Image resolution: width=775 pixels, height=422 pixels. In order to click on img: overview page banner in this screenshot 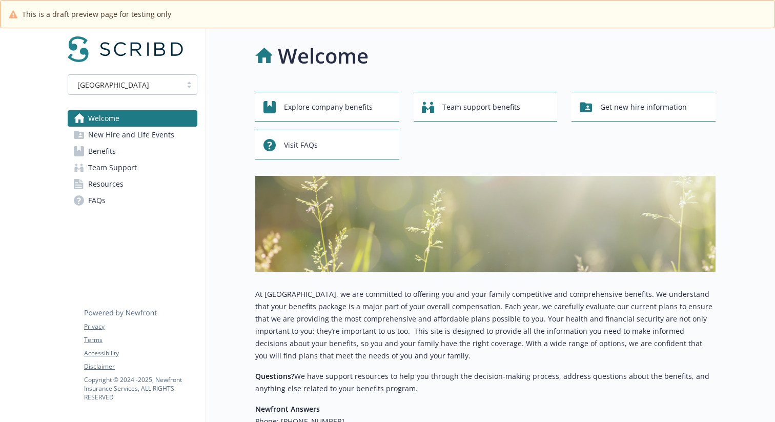, I will do `click(485, 223)`.